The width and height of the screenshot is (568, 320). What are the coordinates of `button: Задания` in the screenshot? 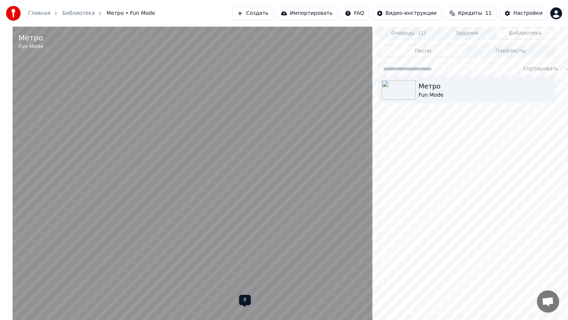 It's located at (467, 33).